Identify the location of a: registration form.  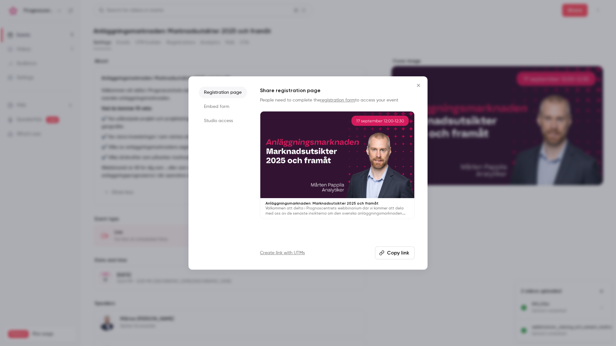
(338, 100).